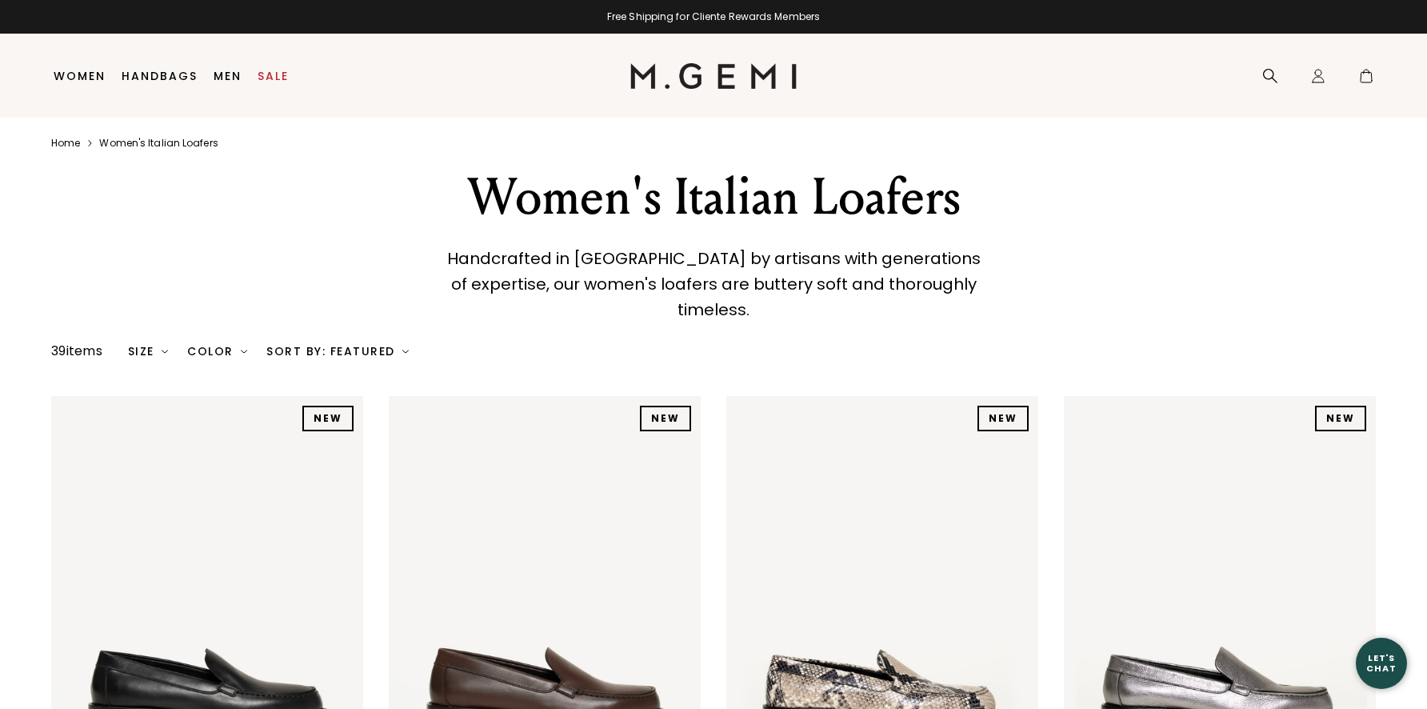  I want to click on div: 39 items, so click(77, 351).